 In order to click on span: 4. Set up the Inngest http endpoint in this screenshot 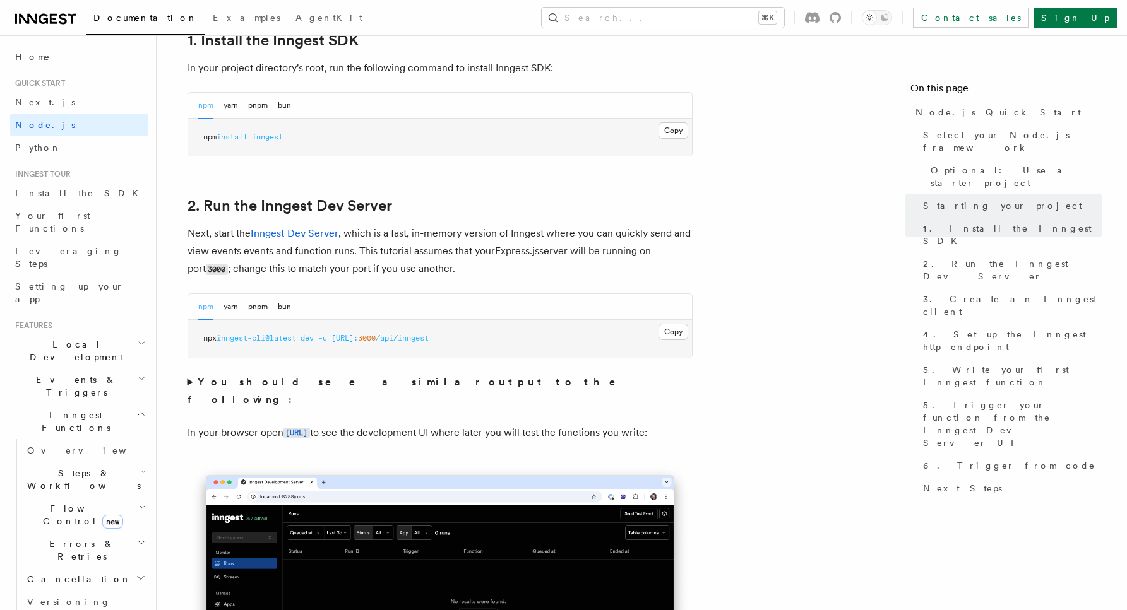, I will do `click(1012, 341)`.